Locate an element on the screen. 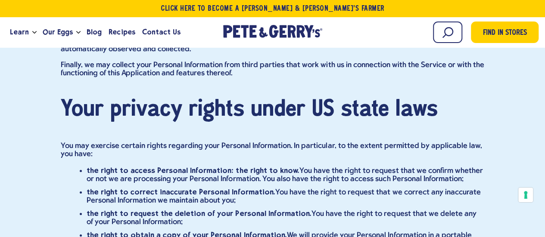 This screenshot has width=545, height=237. b: the right to request the deletion of your Personal Information. is located at coordinates (199, 214).